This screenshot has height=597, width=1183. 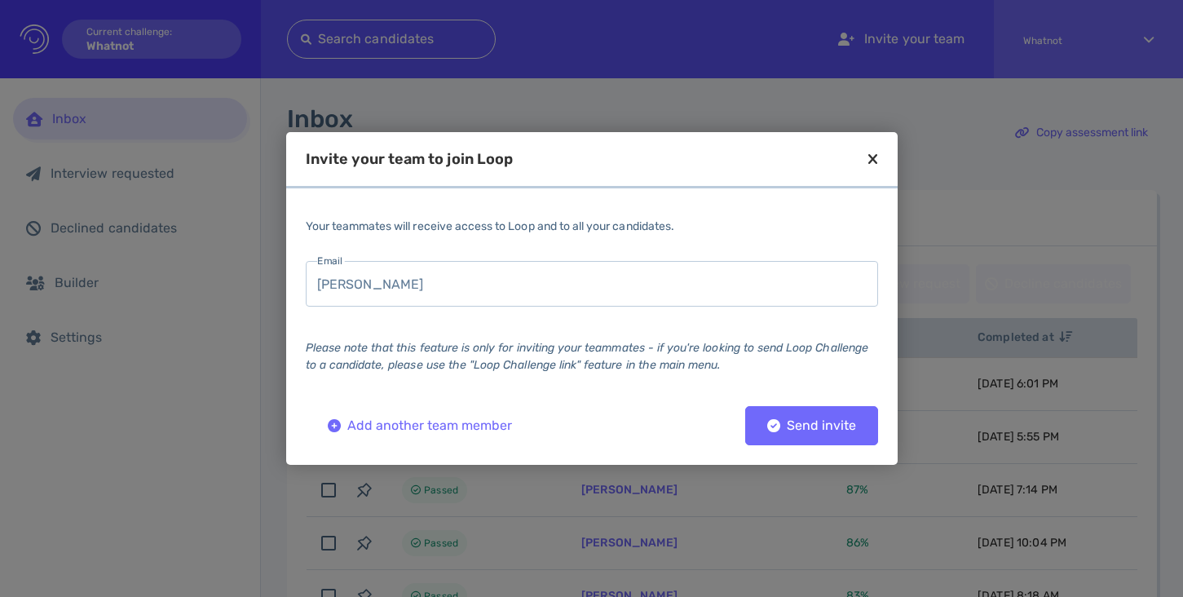 What do you see at coordinates (592, 226) in the screenshot?
I see `div: Your teammates will receive access to Loop and to all your candidates.` at bounding box center [592, 226].